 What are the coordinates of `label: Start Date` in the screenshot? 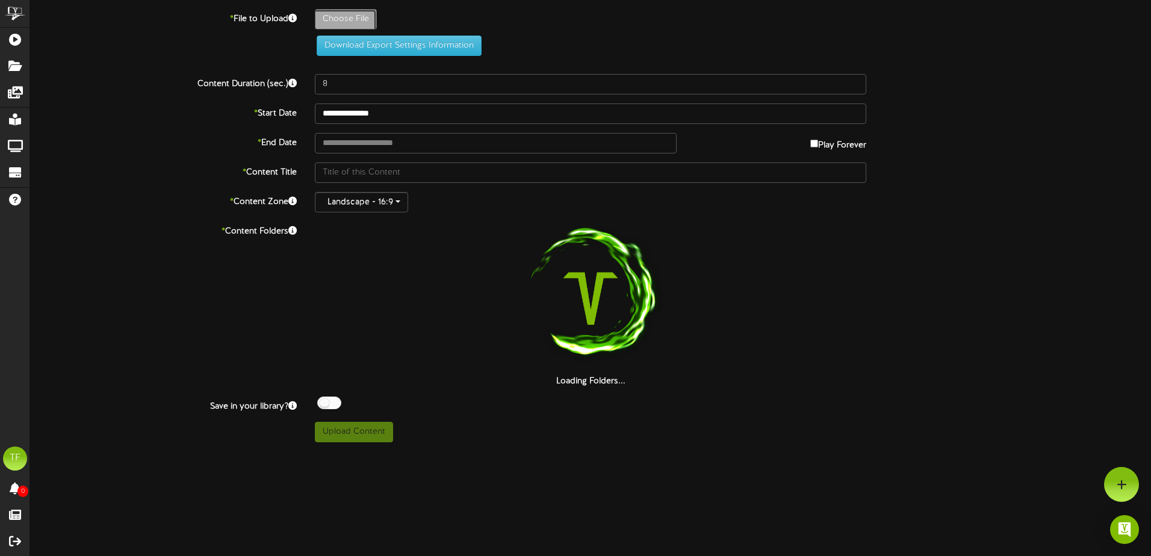 It's located at (163, 111).